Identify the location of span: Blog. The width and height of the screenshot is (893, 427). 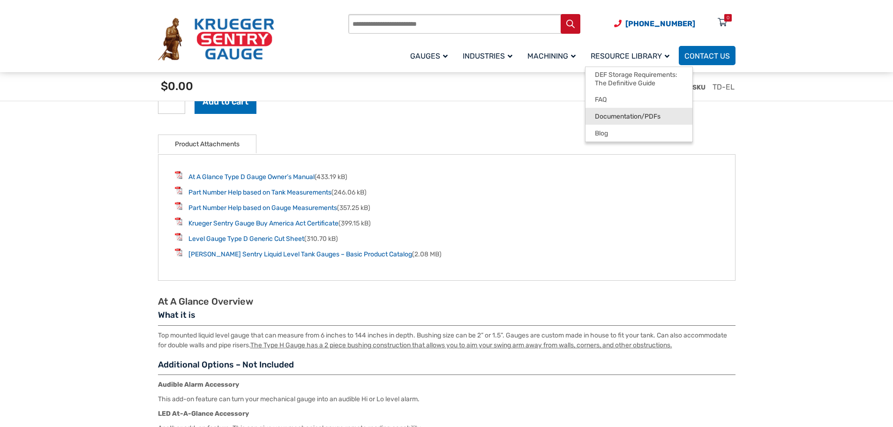
(602, 134).